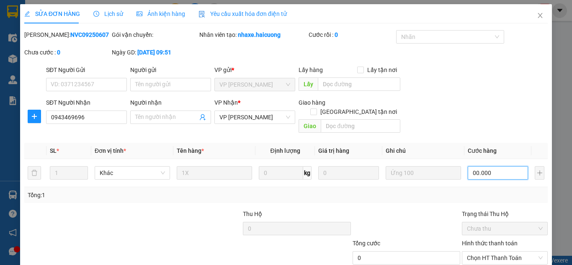 This screenshot has width=572, height=265. I want to click on div: Gói vận chuyển:, so click(155, 35).